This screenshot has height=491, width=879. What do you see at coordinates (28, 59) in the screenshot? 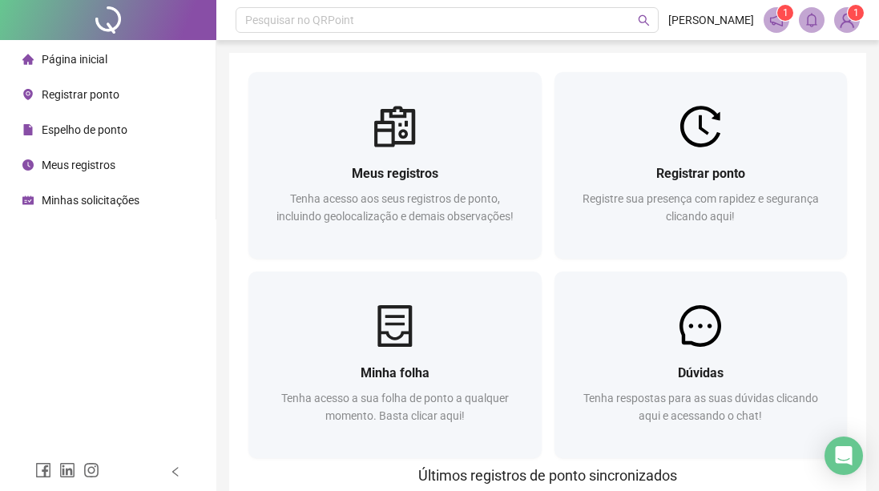
I see `span: home` at bounding box center [28, 59].